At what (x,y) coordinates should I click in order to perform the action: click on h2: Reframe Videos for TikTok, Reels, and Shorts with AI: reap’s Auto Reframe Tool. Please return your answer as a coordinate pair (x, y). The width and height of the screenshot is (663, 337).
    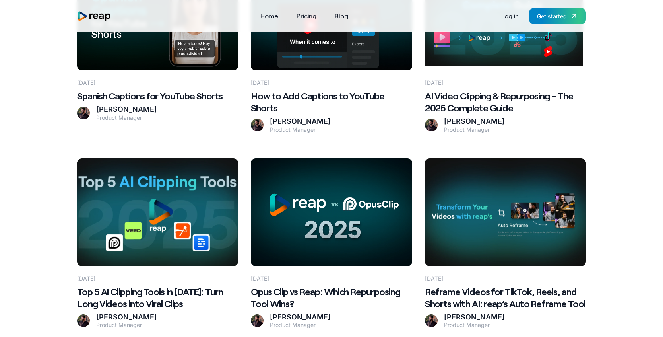
    Looking at the image, I should click on (505, 297).